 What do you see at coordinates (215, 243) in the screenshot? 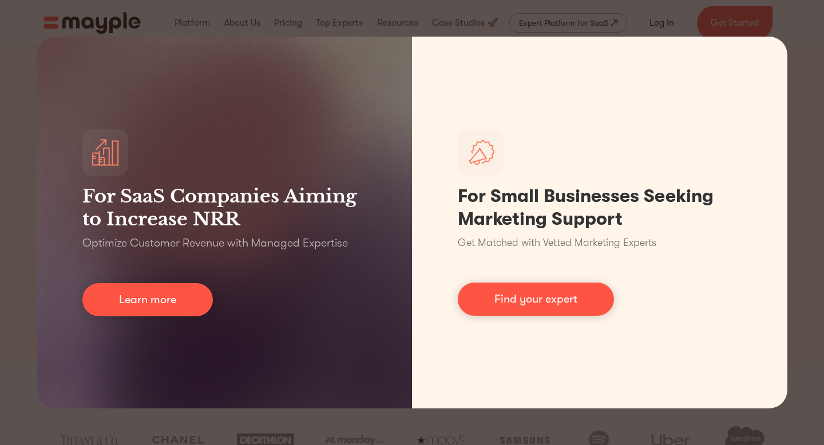
I see `p: Optimize Customer Revenue with Managed Expertise` at bounding box center [215, 243].